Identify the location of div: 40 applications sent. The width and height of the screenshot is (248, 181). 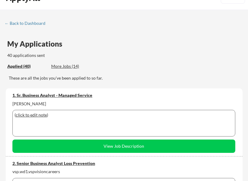
(66, 55).